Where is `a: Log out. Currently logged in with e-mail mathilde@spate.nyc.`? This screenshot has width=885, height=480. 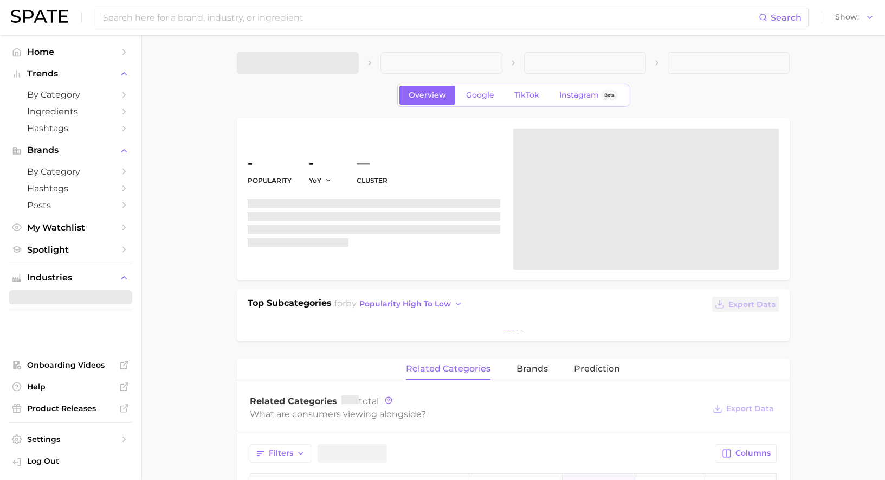 a: Log out. Currently logged in with e-mail mathilde@spate.nyc. is located at coordinates (70, 462).